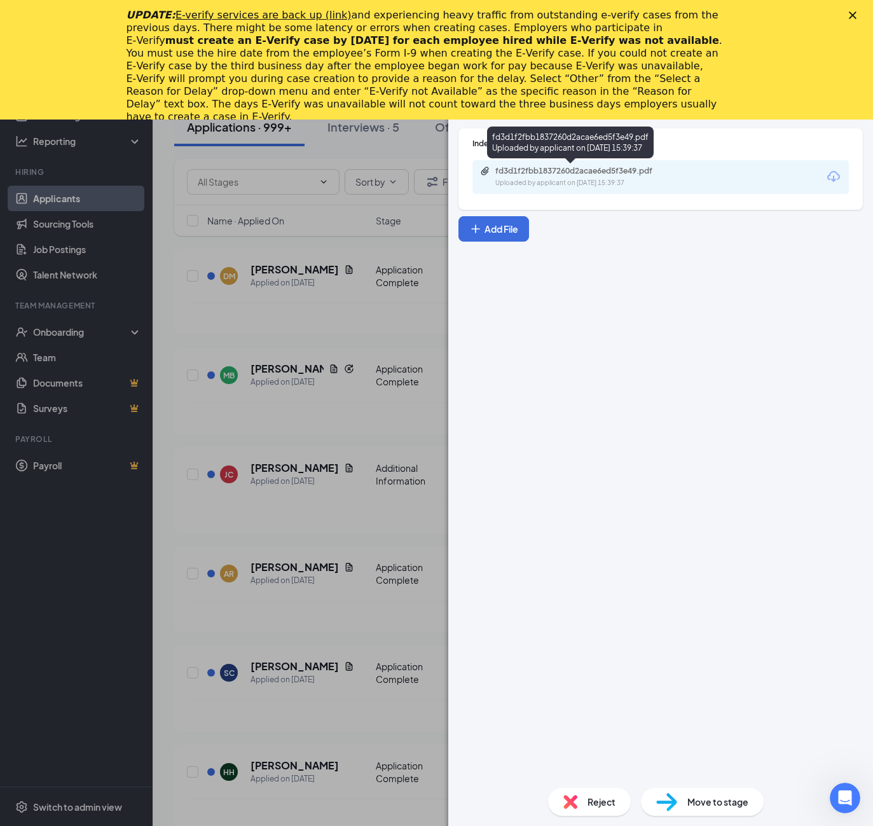 Image resolution: width=873 pixels, height=826 pixels. Describe the element at coordinates (476, 229) in the screenshot. I see `svg: Plus` at that location.